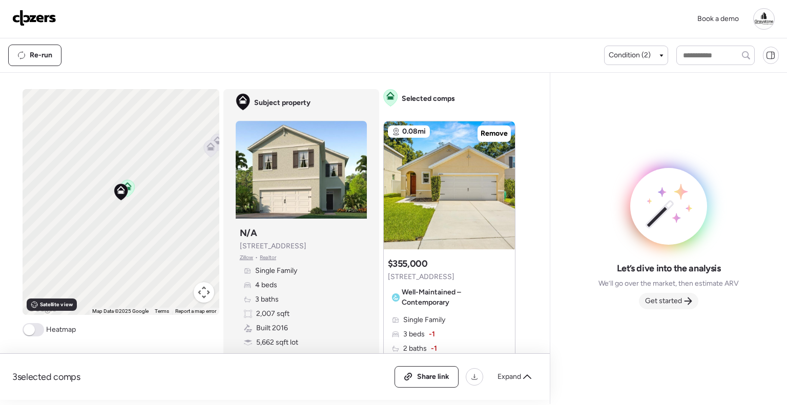  I want to click on span: Remove, so click(494, 134).